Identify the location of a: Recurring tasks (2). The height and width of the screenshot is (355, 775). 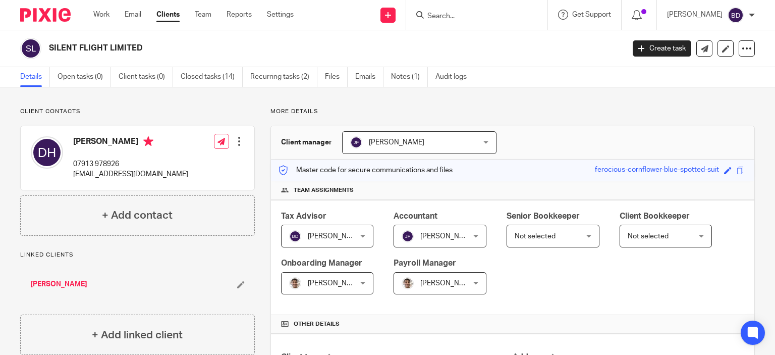
(283, 77).